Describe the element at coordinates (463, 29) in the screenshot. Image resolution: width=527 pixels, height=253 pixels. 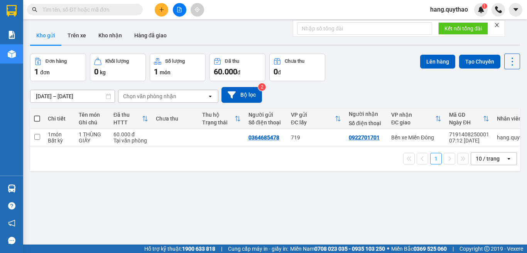
I see `button: Kết nối tổng đài` at that location.